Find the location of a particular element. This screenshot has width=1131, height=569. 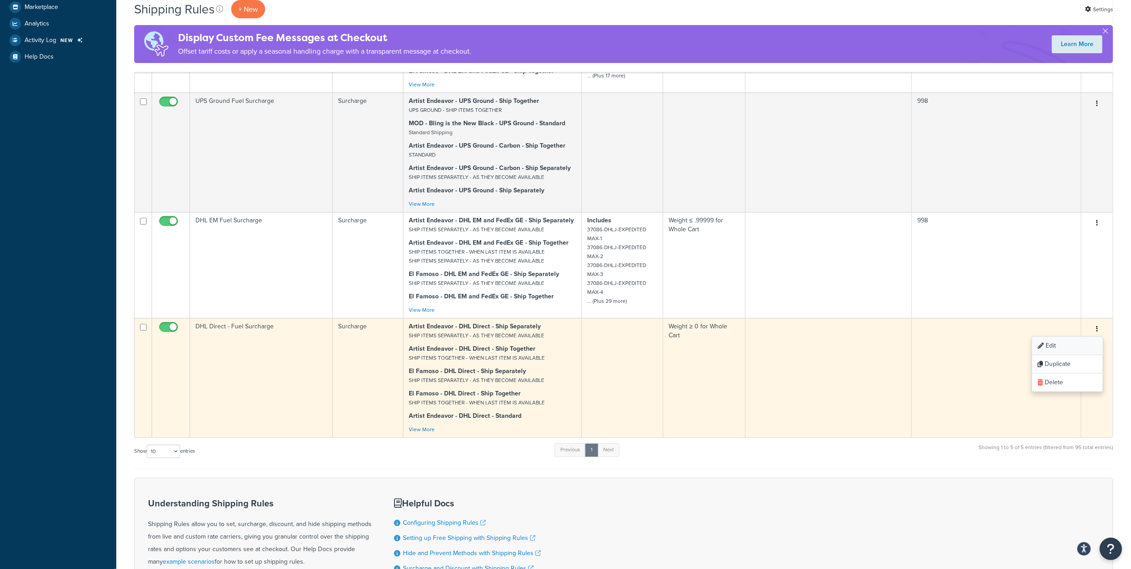

div: Shipping Rules allow you to set, surcharge, discount, and hide shipping methods from live and cus... is located at coordinates (260, 533).